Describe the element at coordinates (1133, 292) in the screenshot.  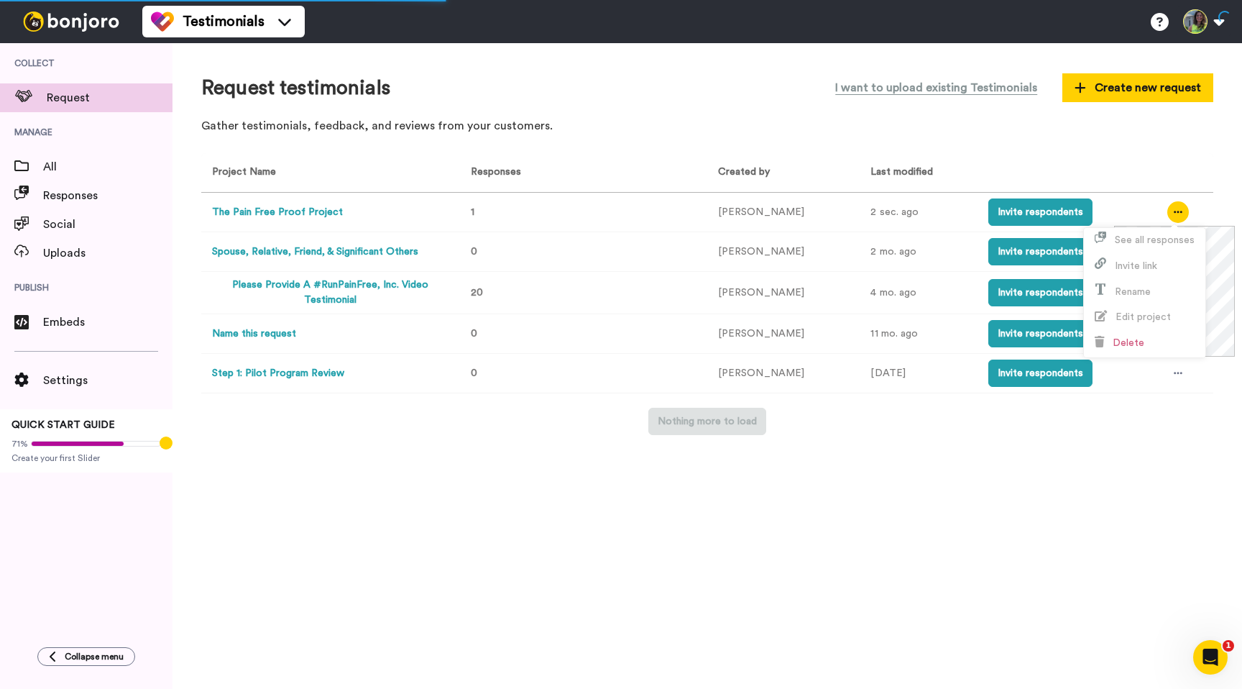
I see `span: Rename` at that location.